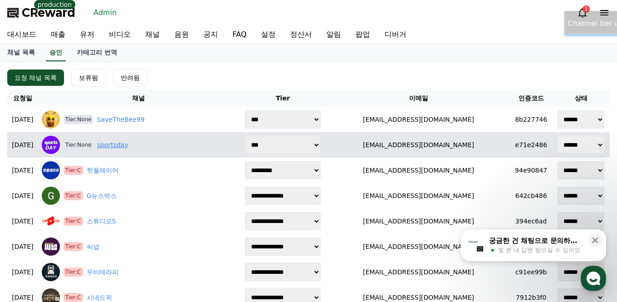  Describe the element at coordinates (531, 170) in the screenshot. I see `td: 94e90847` at that location.